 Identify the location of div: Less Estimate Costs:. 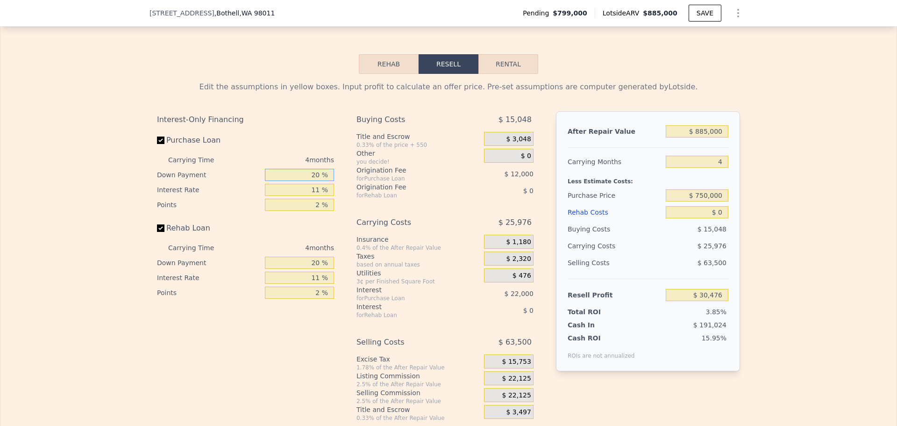
(648, 178).